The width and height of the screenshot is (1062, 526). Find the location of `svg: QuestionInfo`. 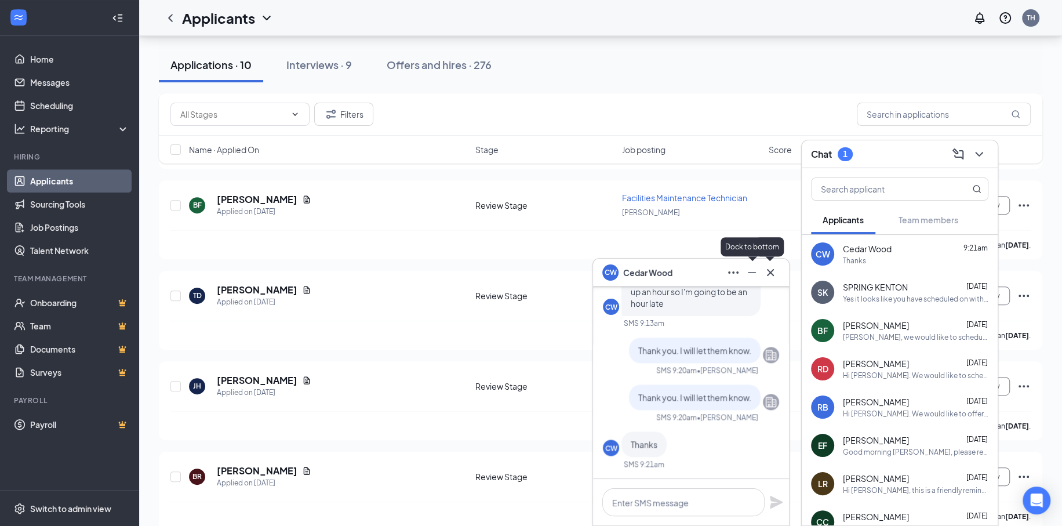

svg: QuestionInfo is located at coordinates (1005, 18).